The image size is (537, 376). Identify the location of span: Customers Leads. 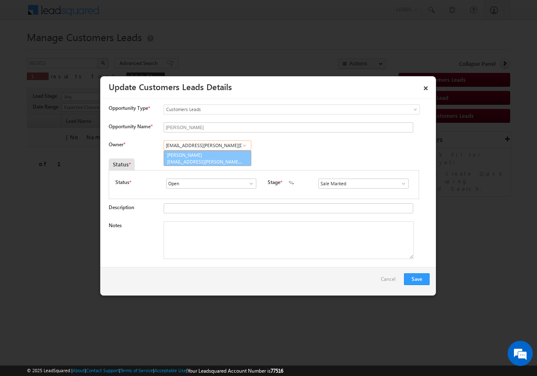
(275, 109).